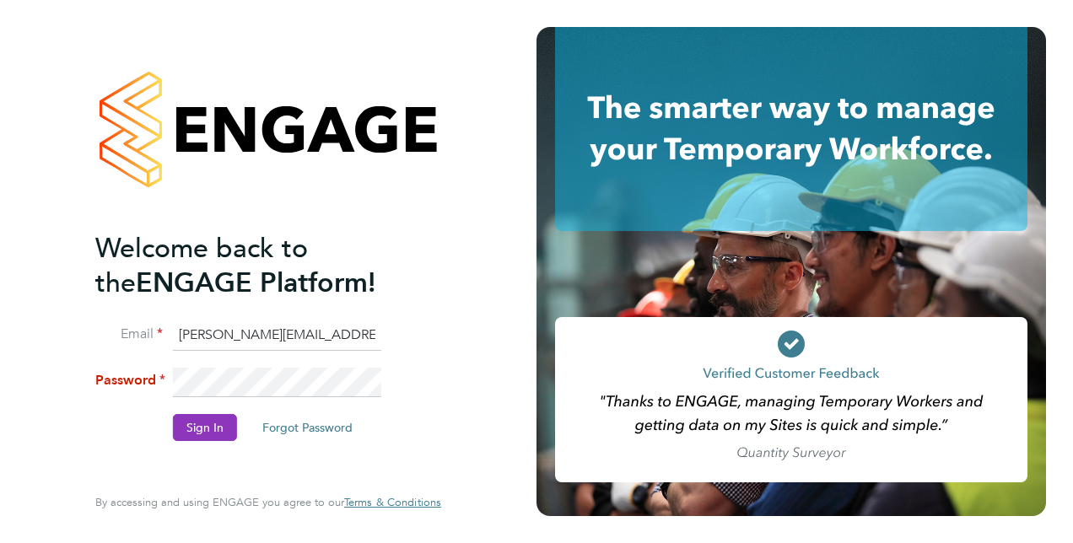 Image resolution: width=1073 pixels, height=543 pixels. What do you see at coordinates (129, 334) in the screenshot?
I see `label: Email` at bounding box center [129, 334].